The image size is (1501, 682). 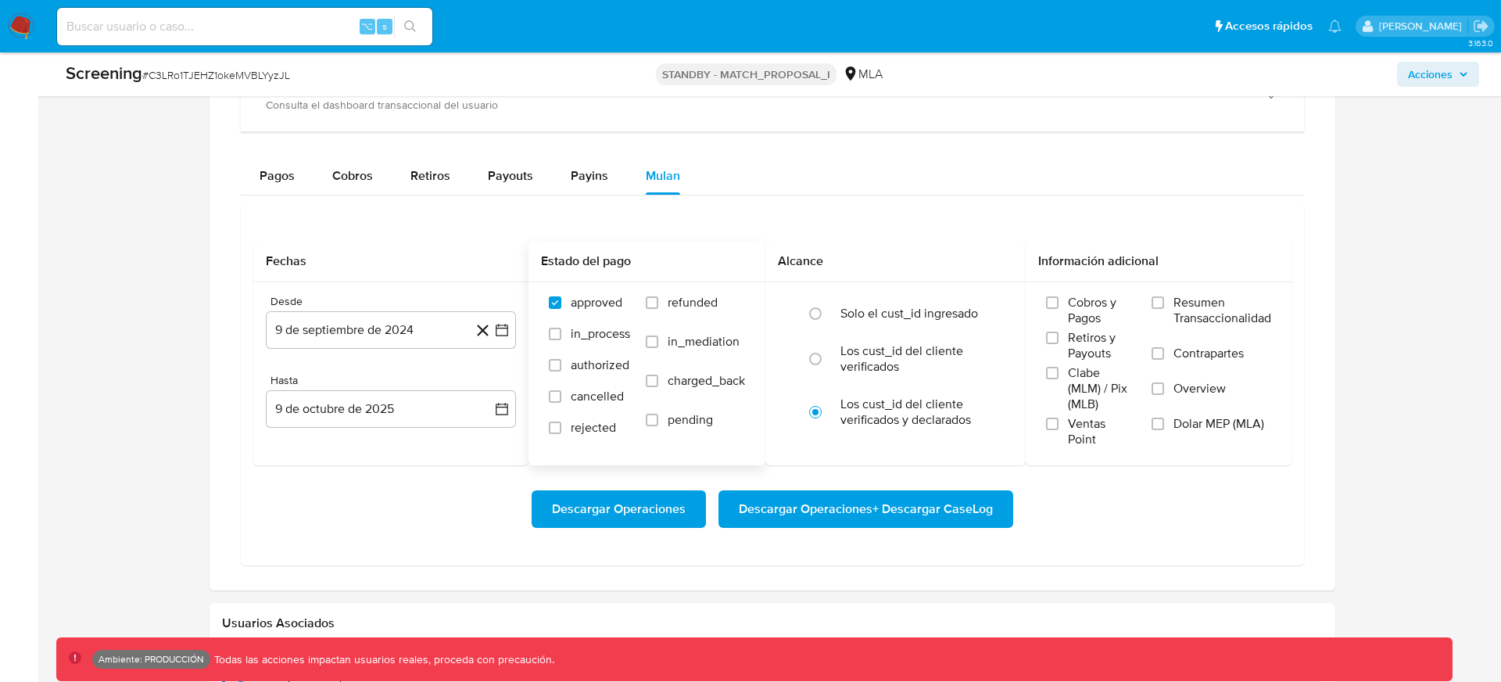 What do you see at coordinates (1481, 43) in the screenshot?
I see `span: 3.163.0` at bounding box center [1481, 43].